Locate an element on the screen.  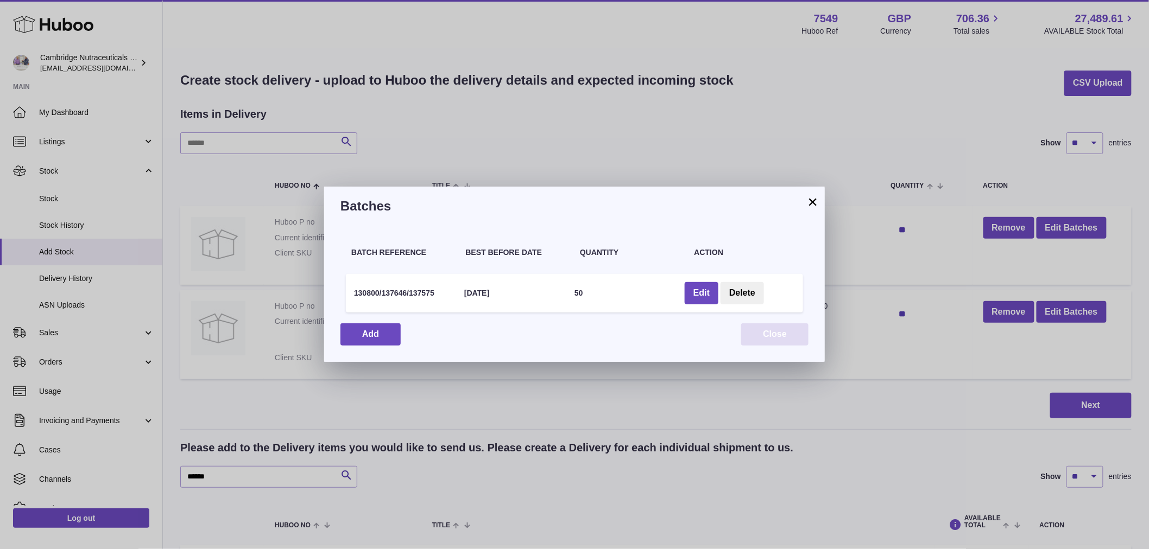
h4: Batch Reference is located at coordinates (403, 252).